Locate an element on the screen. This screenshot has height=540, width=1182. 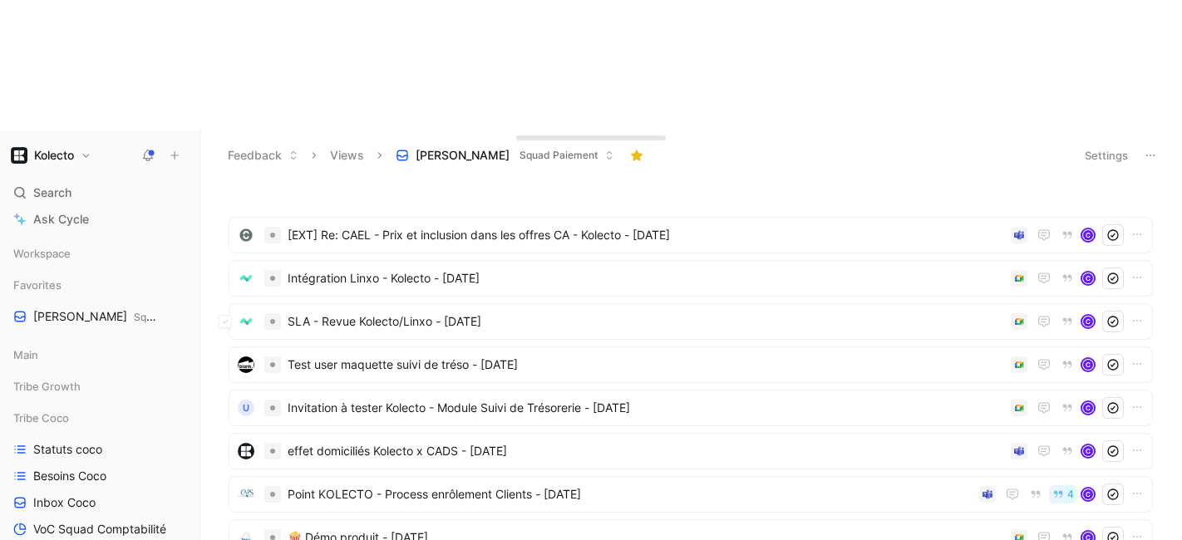
span: Tribe Coco is located at coordinates (41, 418).